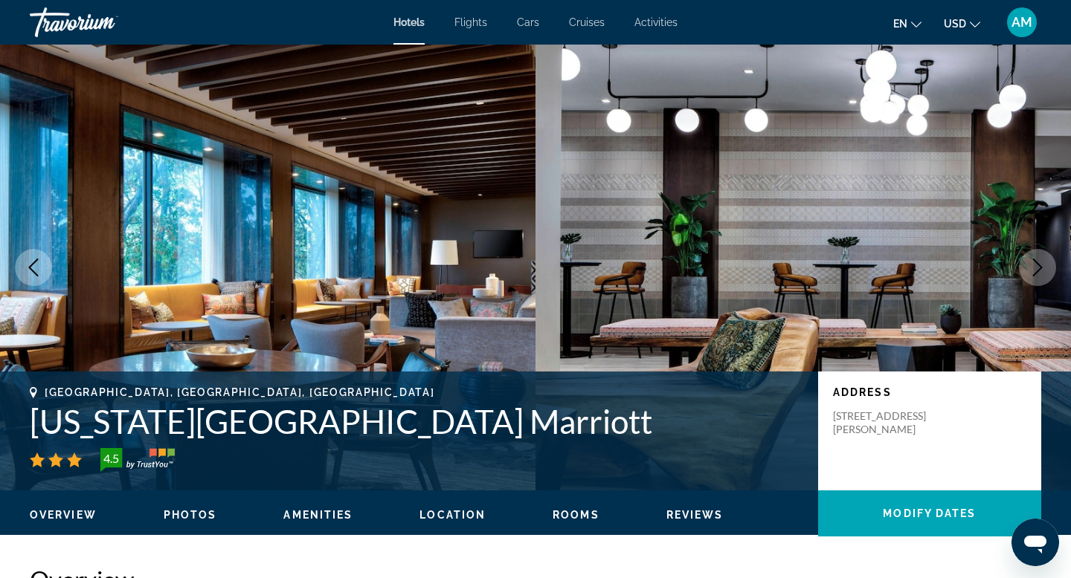 The image size is (1071, 578). What do you see at coordinates (575, 515) in the screenshot?
I see `span: Rooms` at bounding box center [575, 515].